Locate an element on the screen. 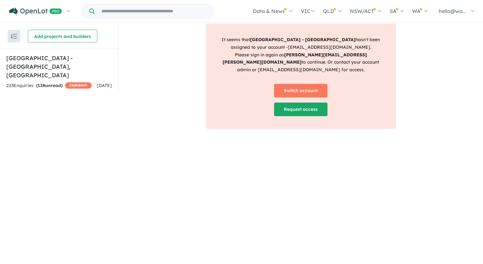 The height and width of the screenshot is (264, 483). a: Switch account is located at coordinates (301, 90).